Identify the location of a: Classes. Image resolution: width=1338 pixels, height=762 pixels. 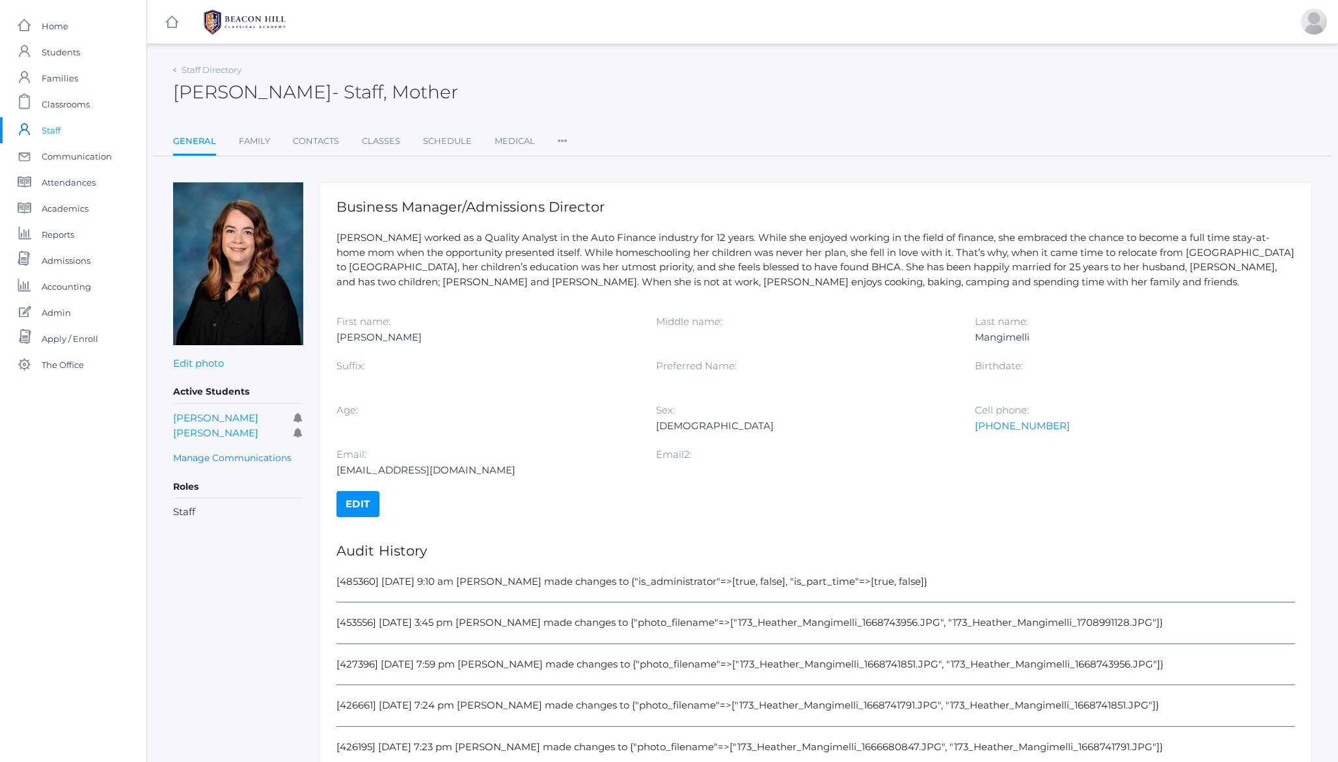
(381, 141).